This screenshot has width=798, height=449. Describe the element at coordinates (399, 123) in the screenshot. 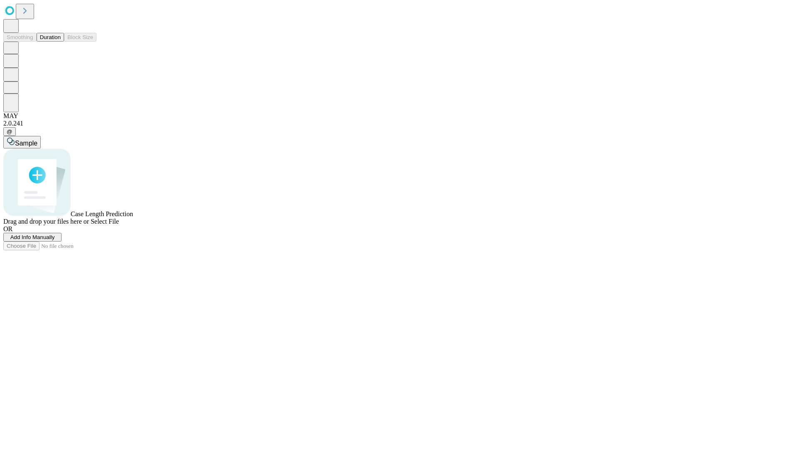

I see `div: 2.0.241` at that location.